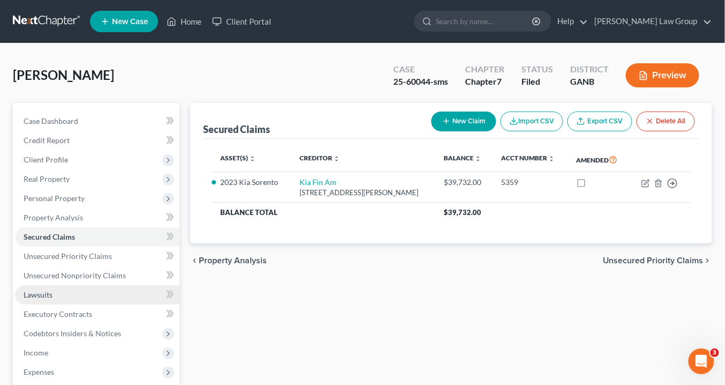 Image resolution: width=725 pixels, height=385 pixels. I want to click on div: Case, so click(420, 69).